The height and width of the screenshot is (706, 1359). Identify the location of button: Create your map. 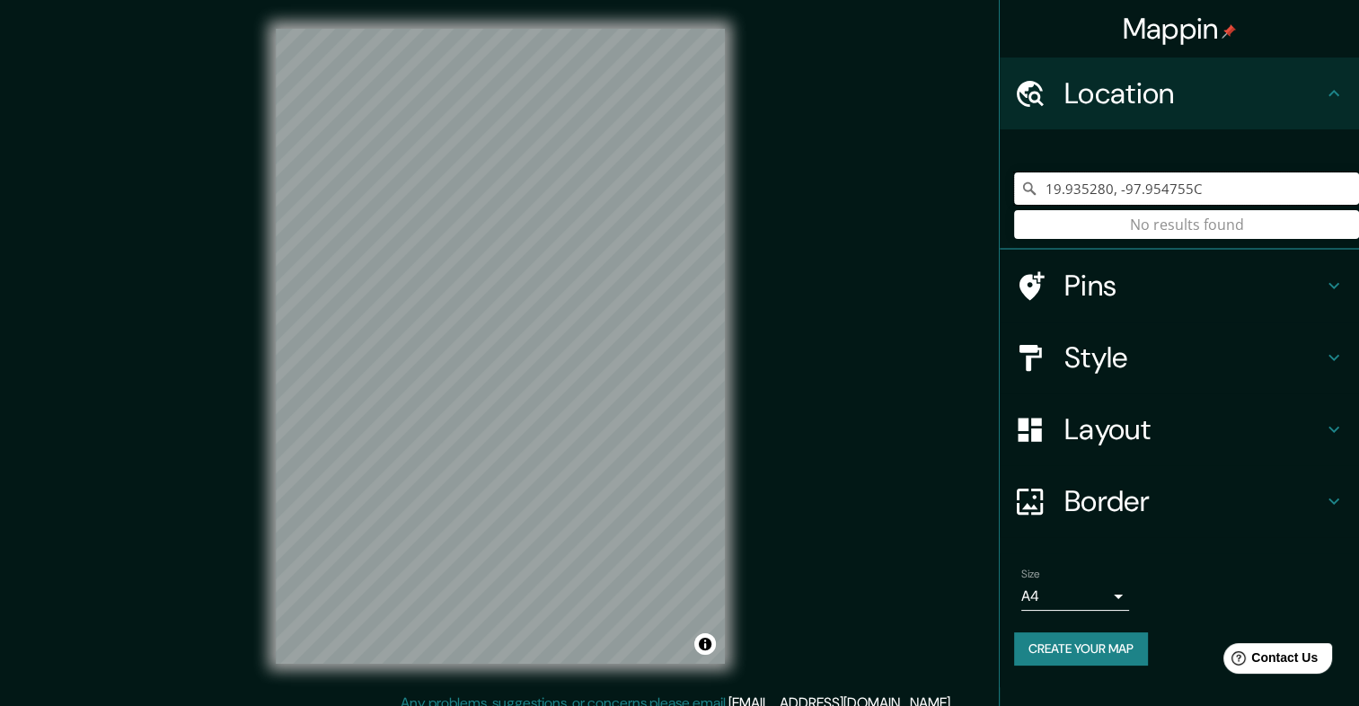
(1080, 648).